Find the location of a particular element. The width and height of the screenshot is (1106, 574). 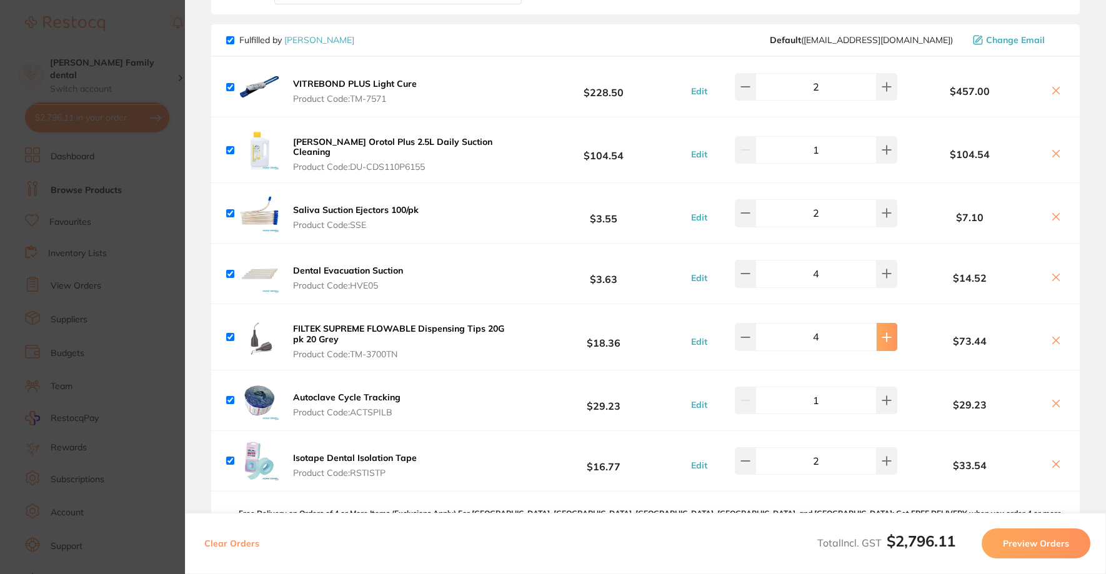

b: Isotape Dental Isolation Tape is located at coordinates (355, 458).